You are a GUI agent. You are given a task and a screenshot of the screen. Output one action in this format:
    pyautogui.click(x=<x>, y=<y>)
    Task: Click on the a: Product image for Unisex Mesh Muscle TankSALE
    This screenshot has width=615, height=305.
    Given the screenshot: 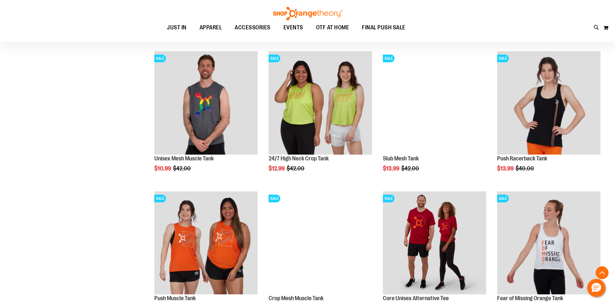 What is the action you would take?
    pyautogui.click(x=206, y=103)
    